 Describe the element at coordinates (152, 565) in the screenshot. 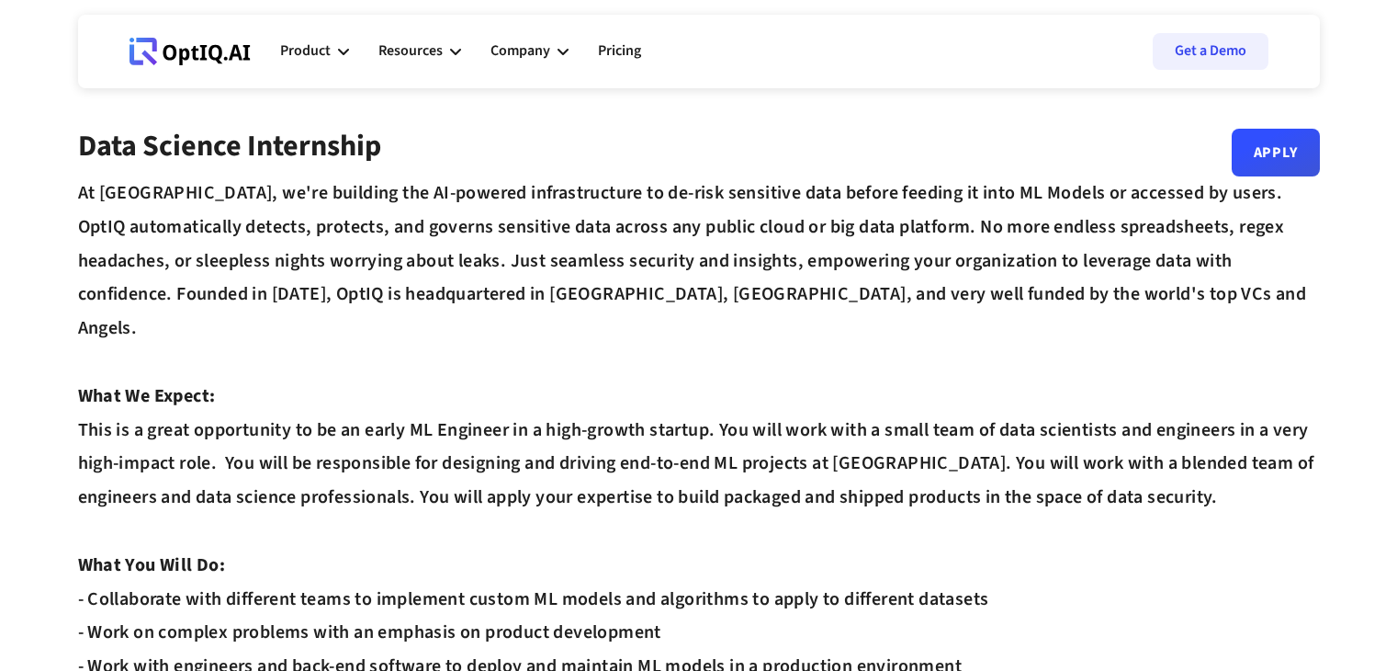

I see `strong: What You Will Do:` at that location.